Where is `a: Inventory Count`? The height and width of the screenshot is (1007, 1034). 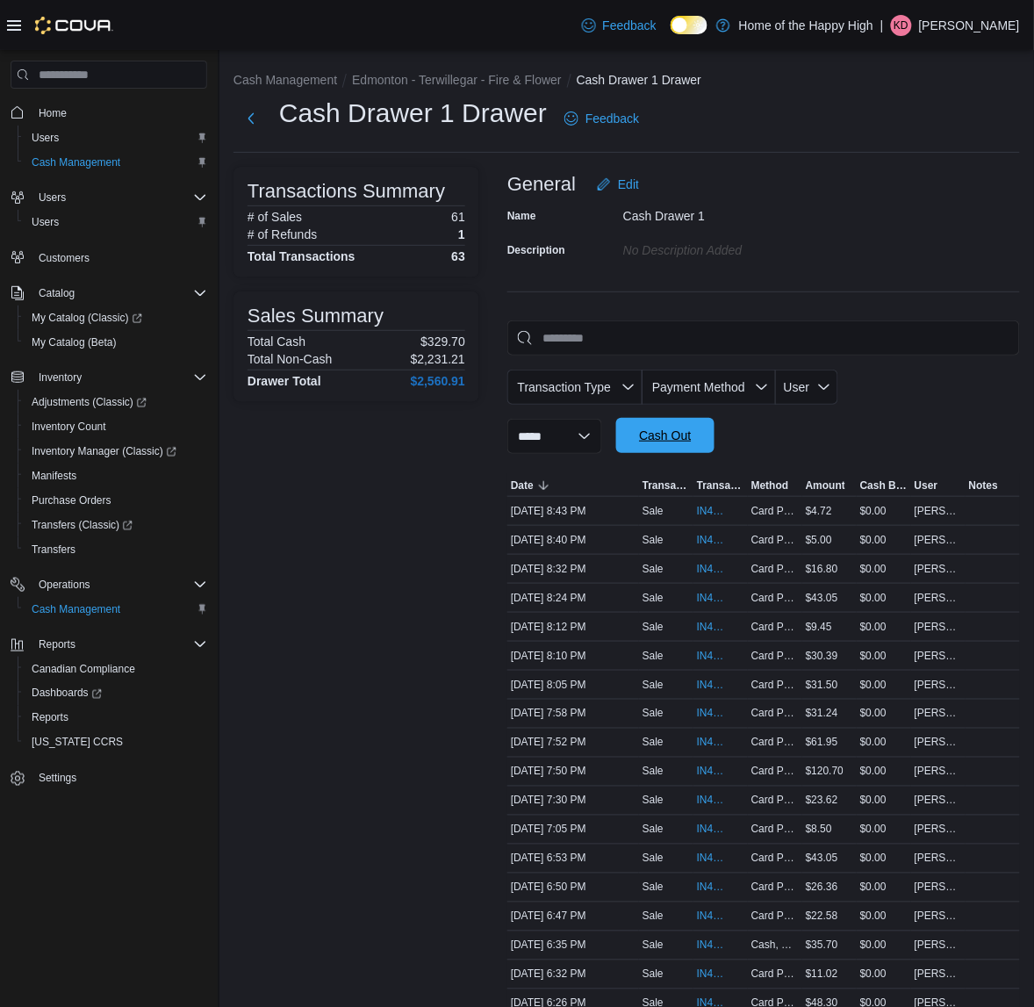 a: Inventory Count is located at coordinates (68, 427).